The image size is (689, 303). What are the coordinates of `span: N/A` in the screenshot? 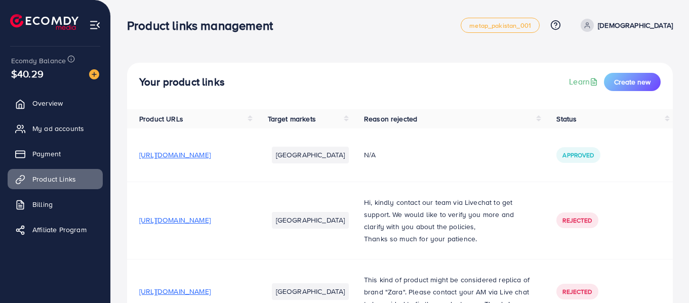 It's located at (370, 155).